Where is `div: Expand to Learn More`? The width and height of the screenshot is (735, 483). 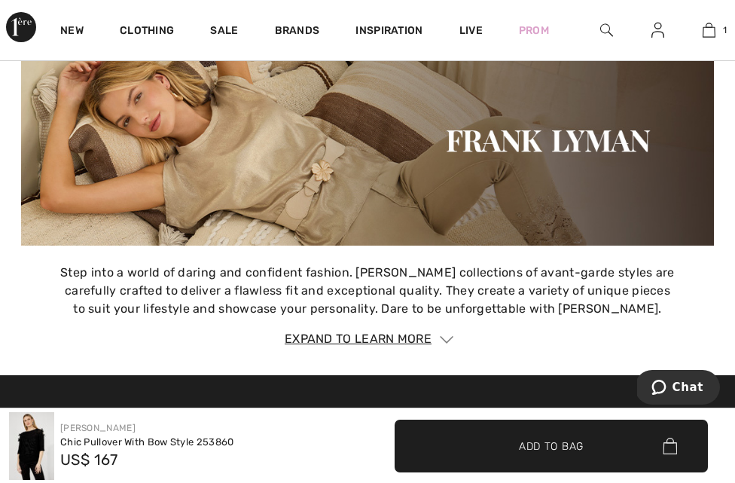
div: Expand to Learn More is located at coordinates (368, 339).